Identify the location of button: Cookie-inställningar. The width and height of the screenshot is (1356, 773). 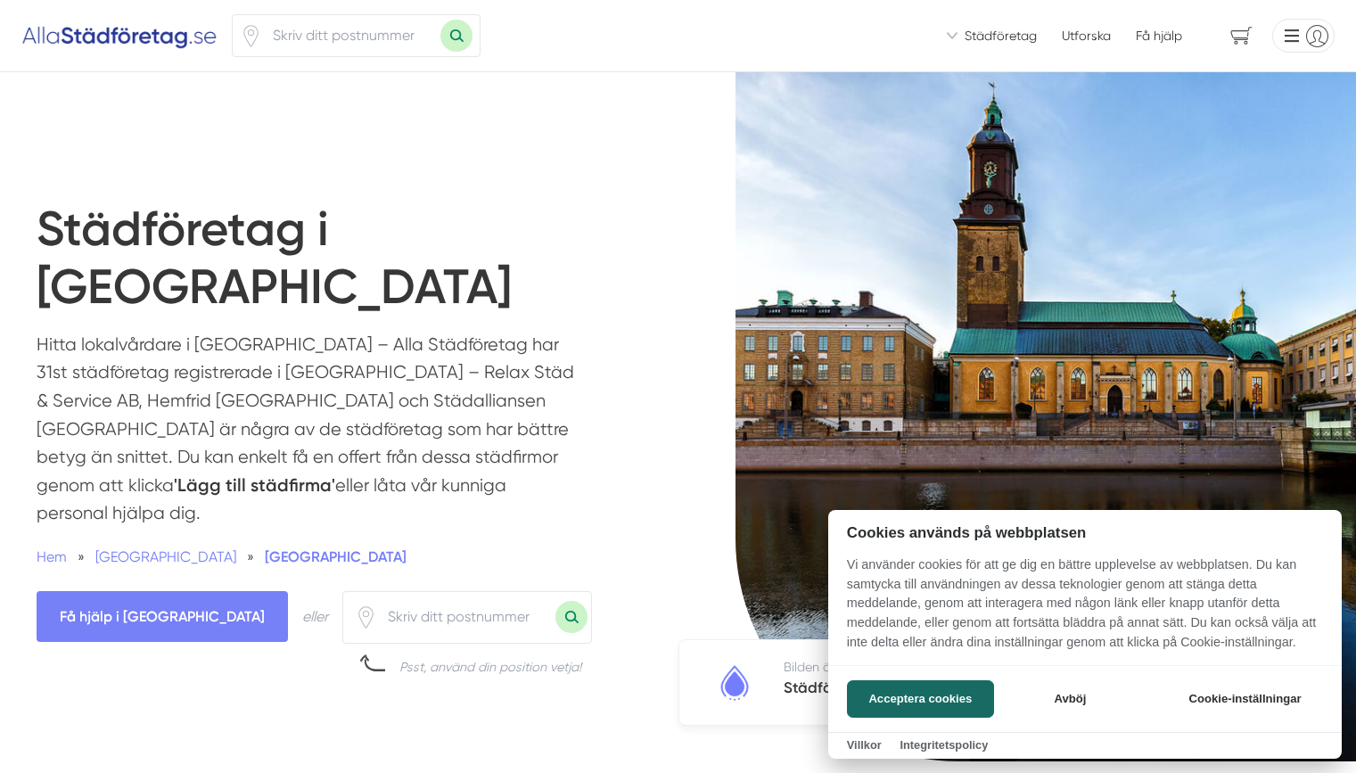
(1244, 699).